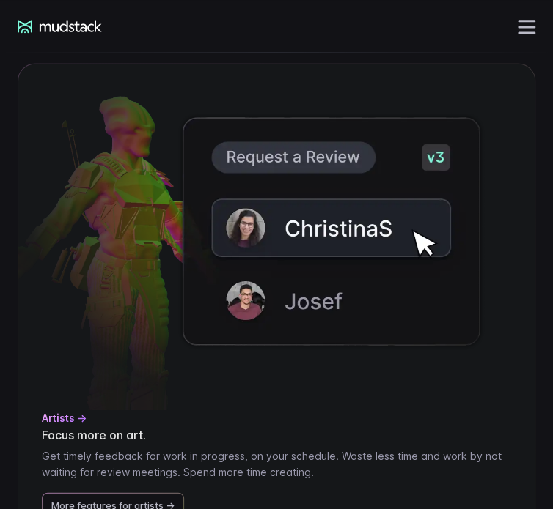 This screenshot has height=509, width=553. What do you see at coordinates (273, 7) in the screenshot?
I see `span: Last name` at bounding box center [273, 7].